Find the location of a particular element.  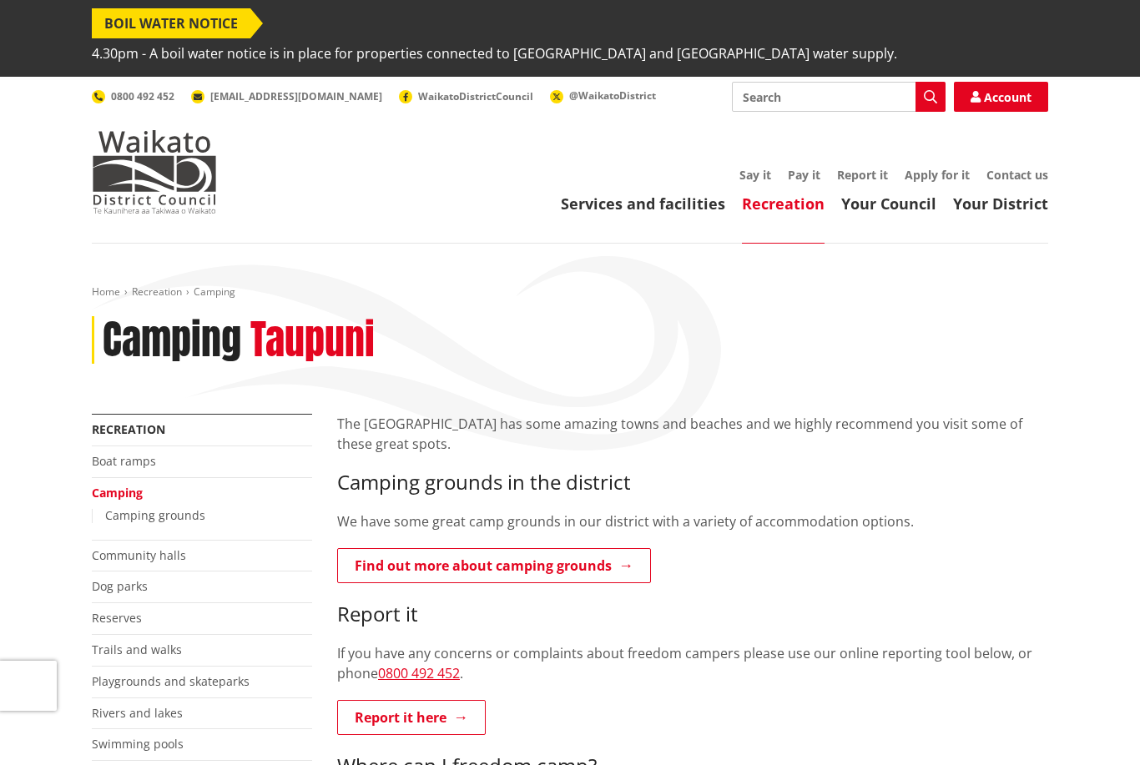

a: Reserves is located at coordinates (117, 618).